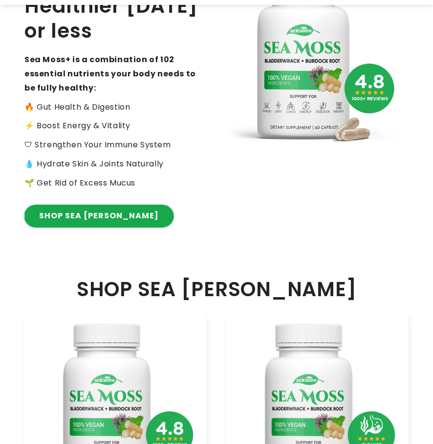  Describe the element at coordinates (113, 126) in the screenshot. I see `p: ⚡️ Boost Energy & Vitality` at that location.